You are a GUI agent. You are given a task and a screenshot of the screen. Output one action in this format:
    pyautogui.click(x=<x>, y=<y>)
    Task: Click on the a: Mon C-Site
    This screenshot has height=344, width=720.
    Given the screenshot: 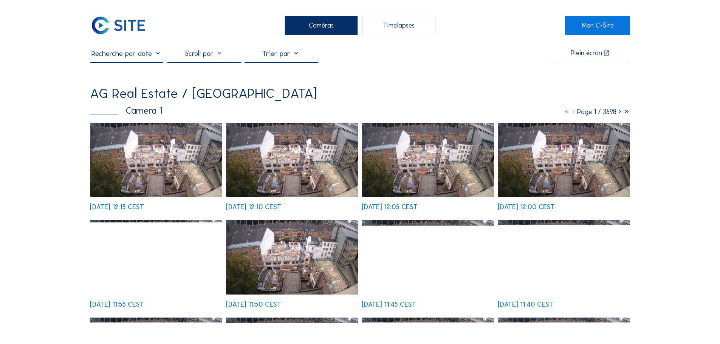 What is the action you would take?
    pyautogui.click(x=597, y=25)
    